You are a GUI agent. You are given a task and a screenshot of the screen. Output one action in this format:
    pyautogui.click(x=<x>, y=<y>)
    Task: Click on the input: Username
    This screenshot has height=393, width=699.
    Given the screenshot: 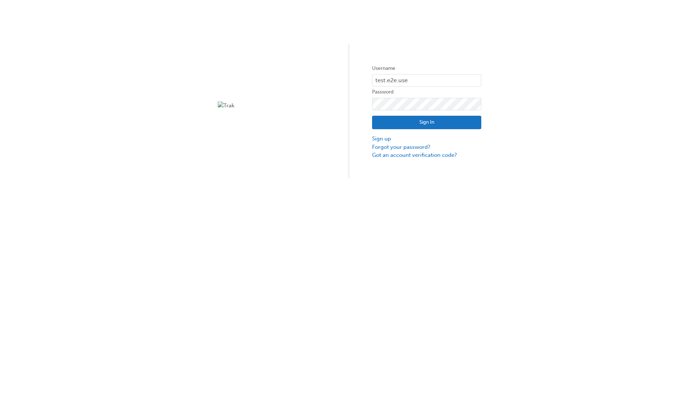 What is the action you would take?
    pyautogui.click(x=427, y=80)
    